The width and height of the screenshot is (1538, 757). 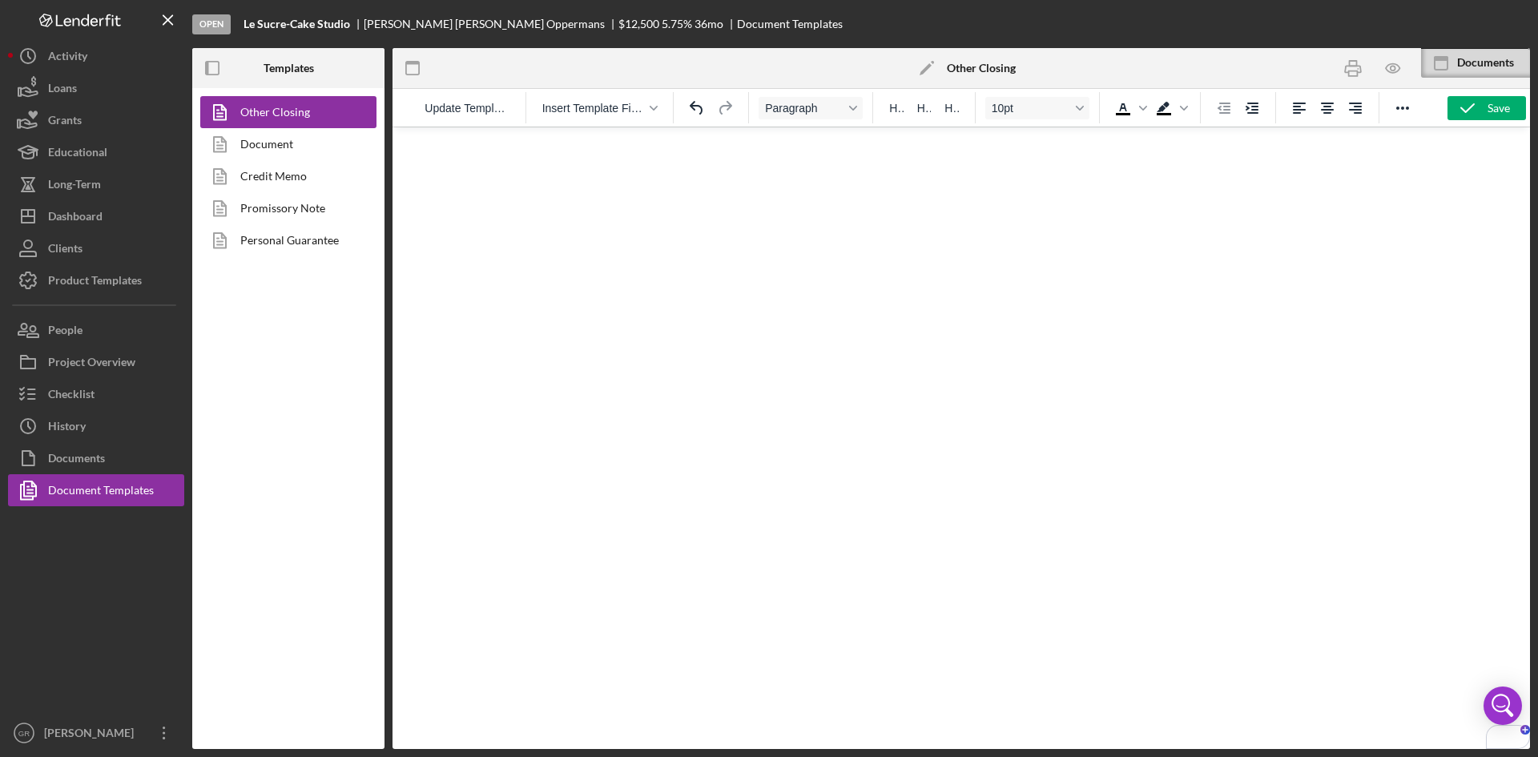 I want to click on b: Le Sucre-Cake Studio, so click(x=296, y=24).